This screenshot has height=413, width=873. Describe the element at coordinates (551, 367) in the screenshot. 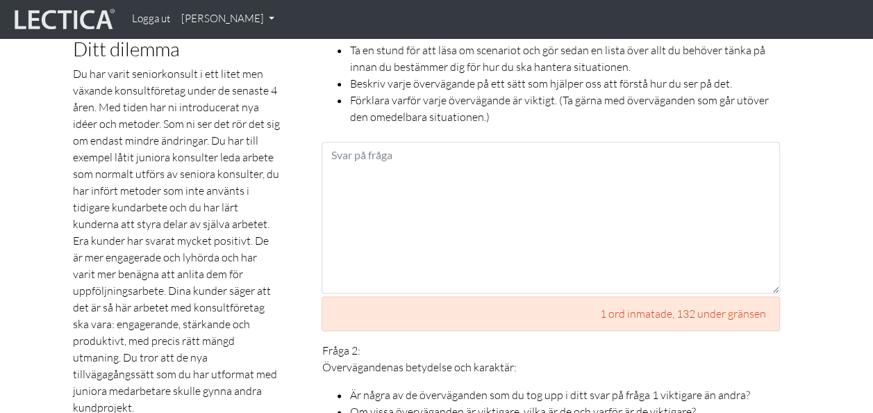

I see `p: Övervägandenas betydelse och karaktär:` at that location.